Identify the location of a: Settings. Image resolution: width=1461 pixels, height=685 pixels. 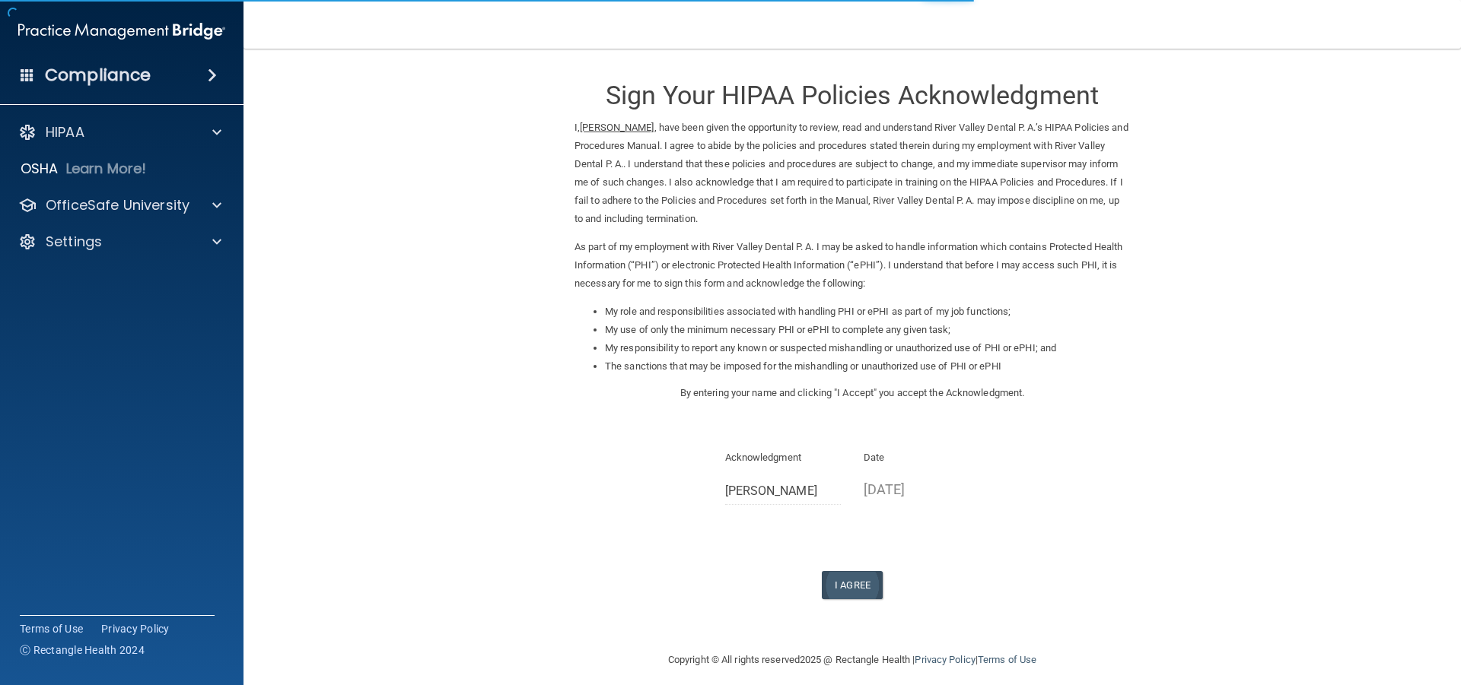
(119, 242).